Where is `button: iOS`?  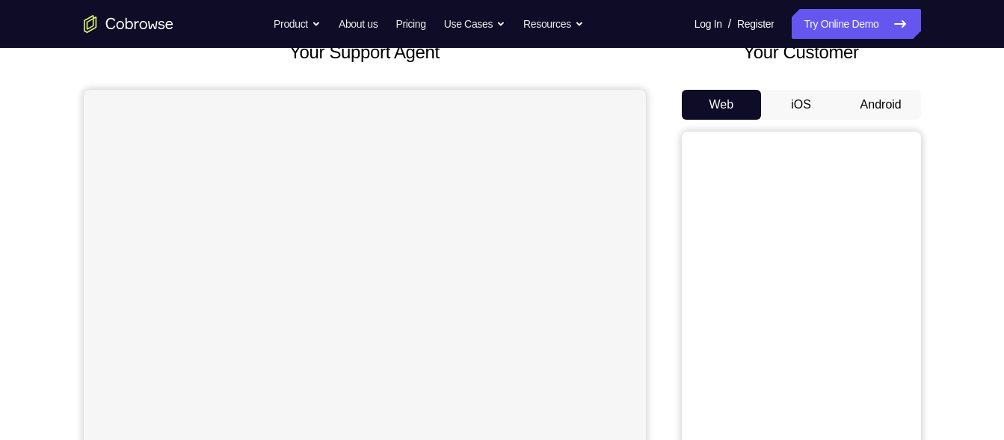 button: iOS is located at coordinates (801, 105).